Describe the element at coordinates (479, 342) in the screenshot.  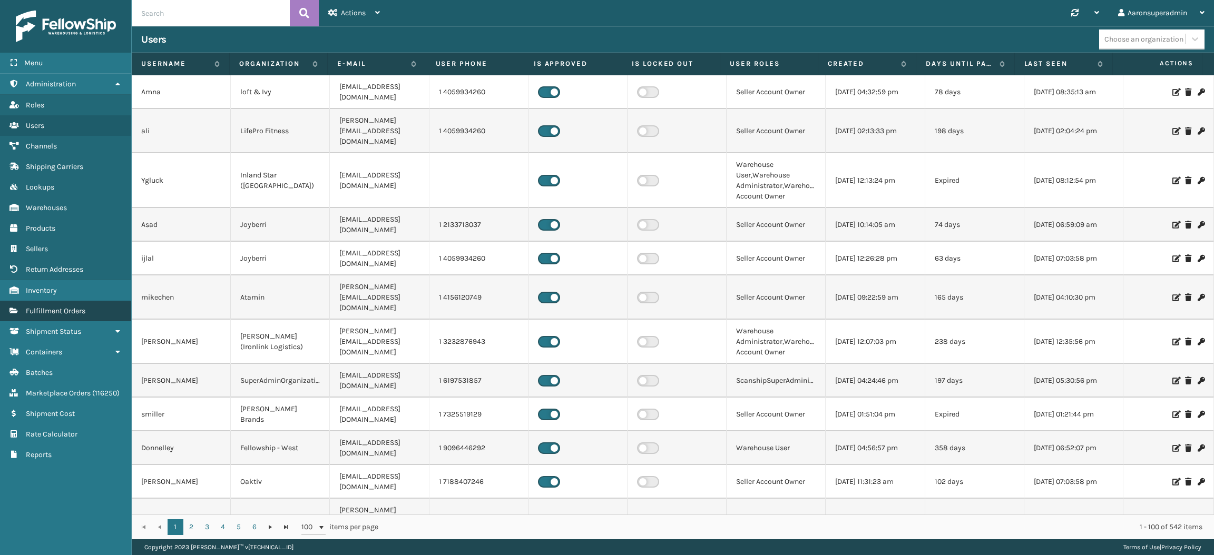
I see `td: 1 3232876943` at that location.